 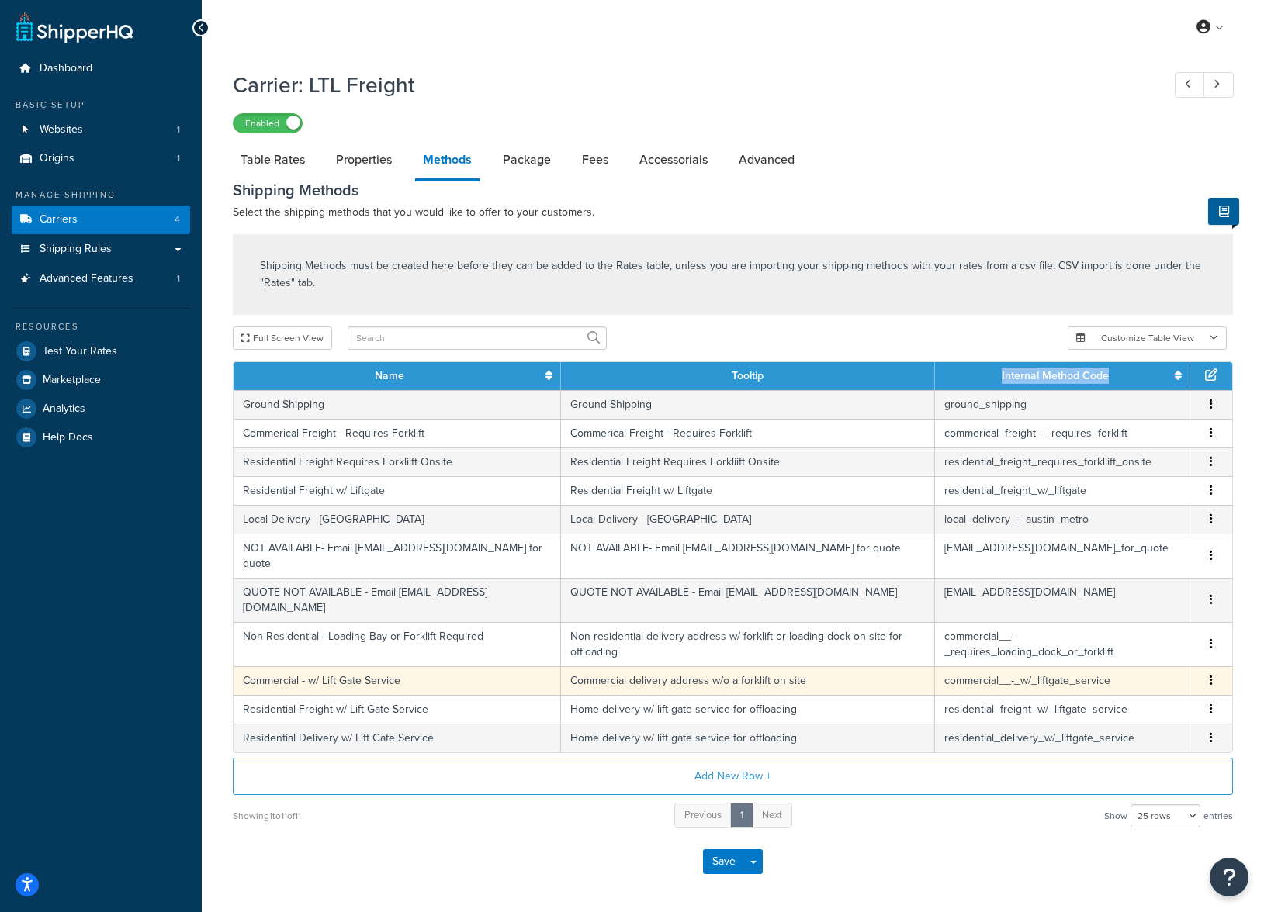 What do you see at coordinates (101, 158) in the screenshot?
I see `a: Origins1` at bounding box center [101, 158].